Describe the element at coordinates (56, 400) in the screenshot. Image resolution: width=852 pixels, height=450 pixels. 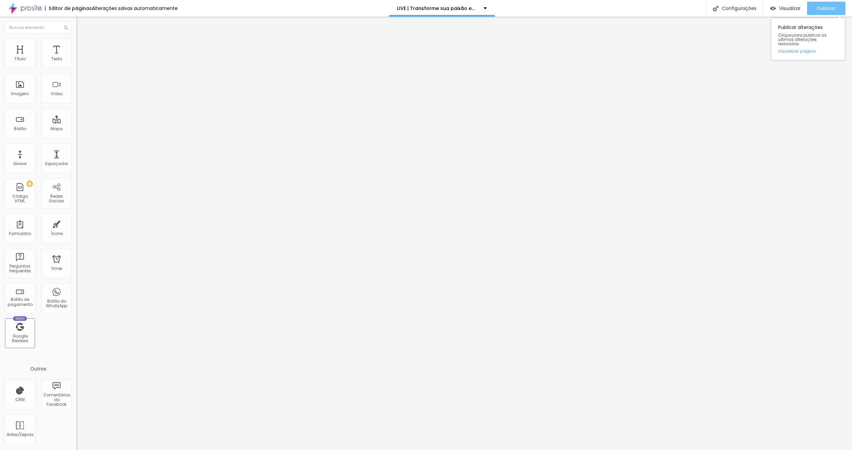
I see `div: Comentários do Facebook` at that location.